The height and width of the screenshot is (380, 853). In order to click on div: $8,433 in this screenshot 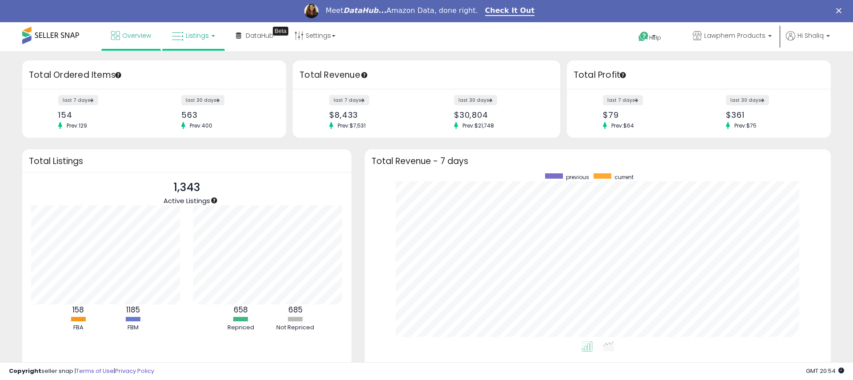, I will do `click(375, 115)`.